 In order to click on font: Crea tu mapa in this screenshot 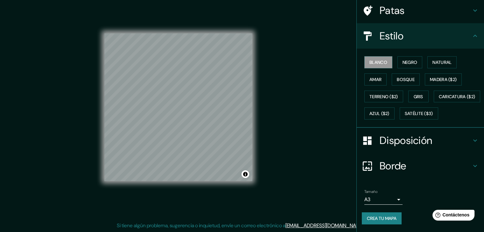, I will do `click(381, 218)`.